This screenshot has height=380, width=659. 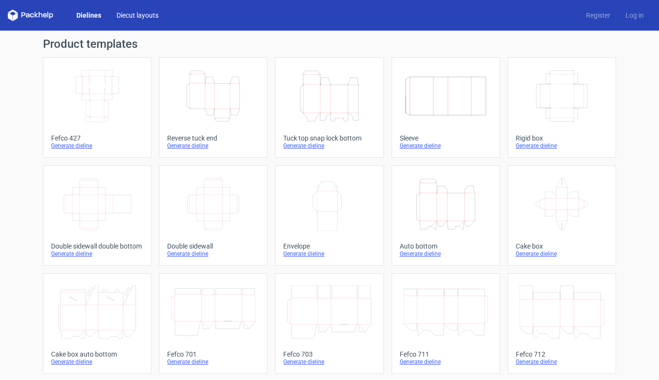 What do you see at coordinates (138, 15) in the screenshot?
I see `a: Diecut layouts` at bounding box center [138, 15].